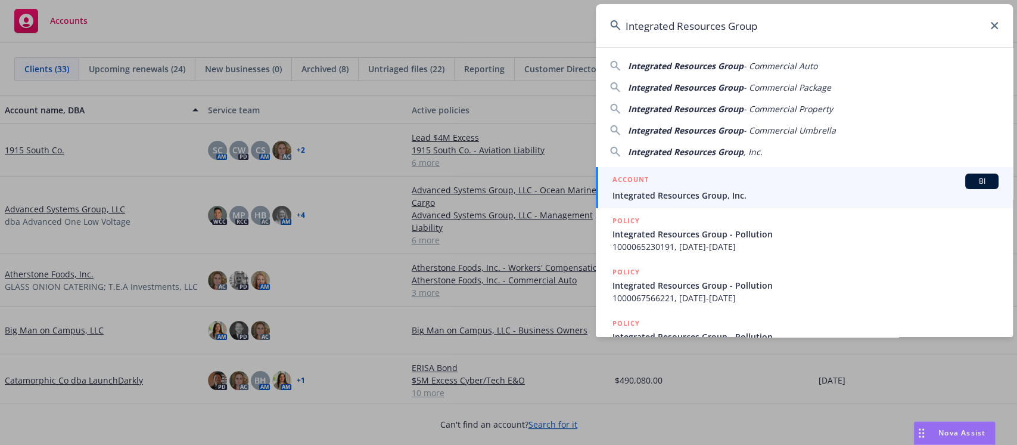 Image resolution: width=1017 pixels, height=445 pixels. Describe the element at coordinates (806, 195) in the screenshot. I see `span: Integrated Resources Group, Inc.` at that location.